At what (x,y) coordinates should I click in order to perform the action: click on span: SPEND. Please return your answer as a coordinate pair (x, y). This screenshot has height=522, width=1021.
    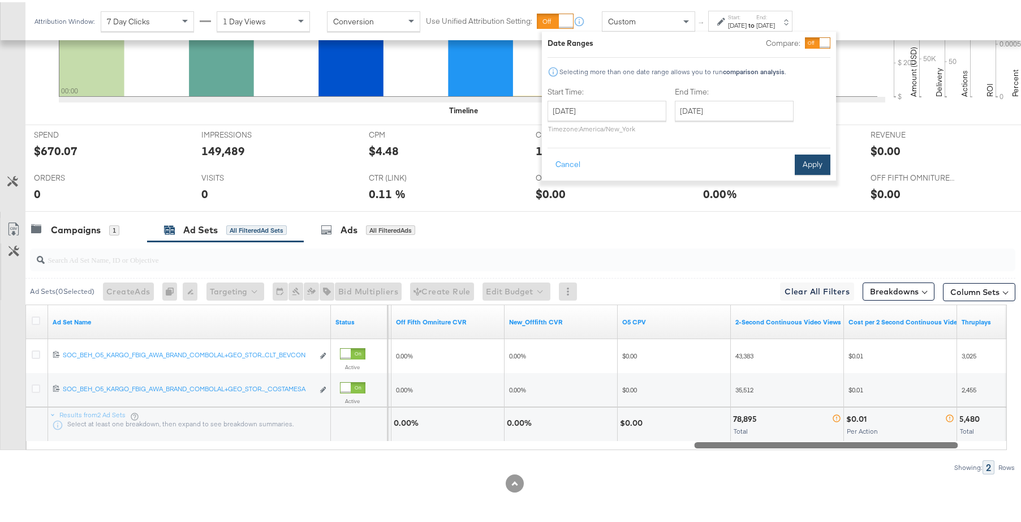
    Looking at the image, I should click on (76, 132).